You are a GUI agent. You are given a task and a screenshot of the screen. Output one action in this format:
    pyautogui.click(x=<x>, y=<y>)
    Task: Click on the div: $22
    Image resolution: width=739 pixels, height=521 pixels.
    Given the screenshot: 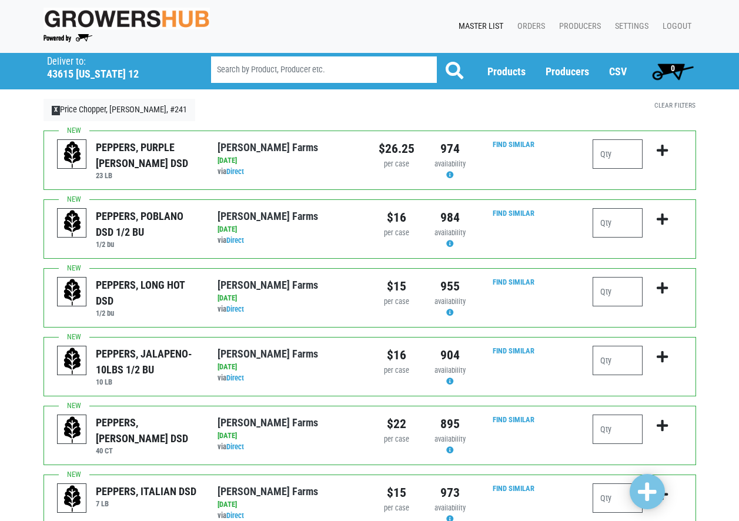 What is the action you would take?
    pyautogui.click(x=396, y=424)
    